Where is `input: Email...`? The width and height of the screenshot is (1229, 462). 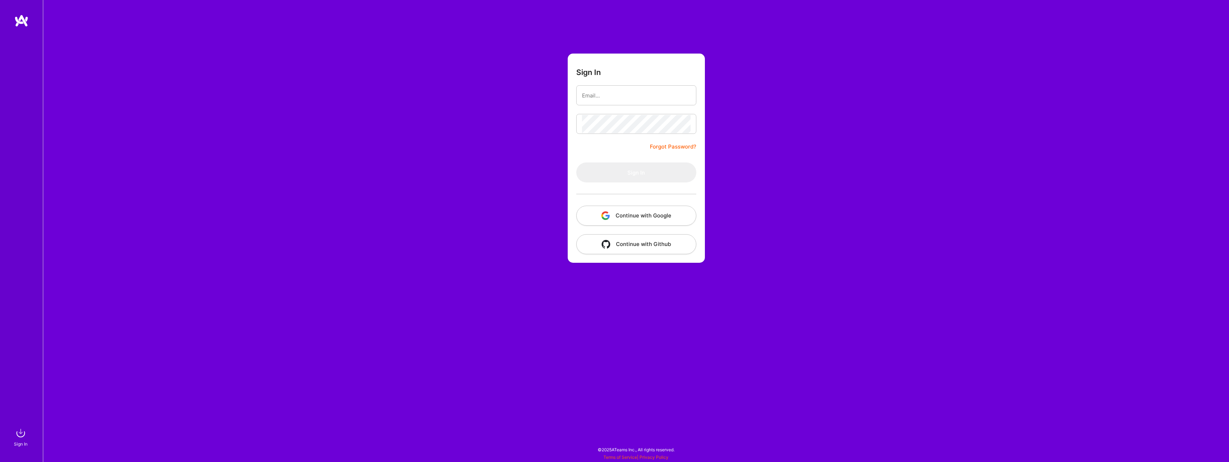 input: Email... is located at coordinates (636, 95).